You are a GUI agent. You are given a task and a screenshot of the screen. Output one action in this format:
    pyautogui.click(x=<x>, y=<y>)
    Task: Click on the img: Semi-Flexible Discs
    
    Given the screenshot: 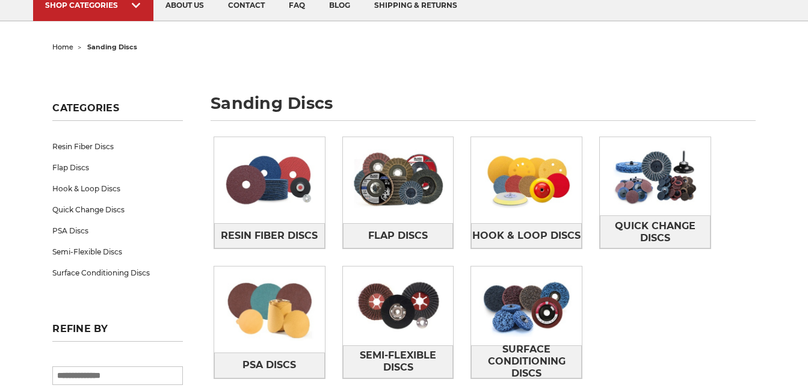 What is the action you would take?
    pyautogui.click(x=398, y=306)
    